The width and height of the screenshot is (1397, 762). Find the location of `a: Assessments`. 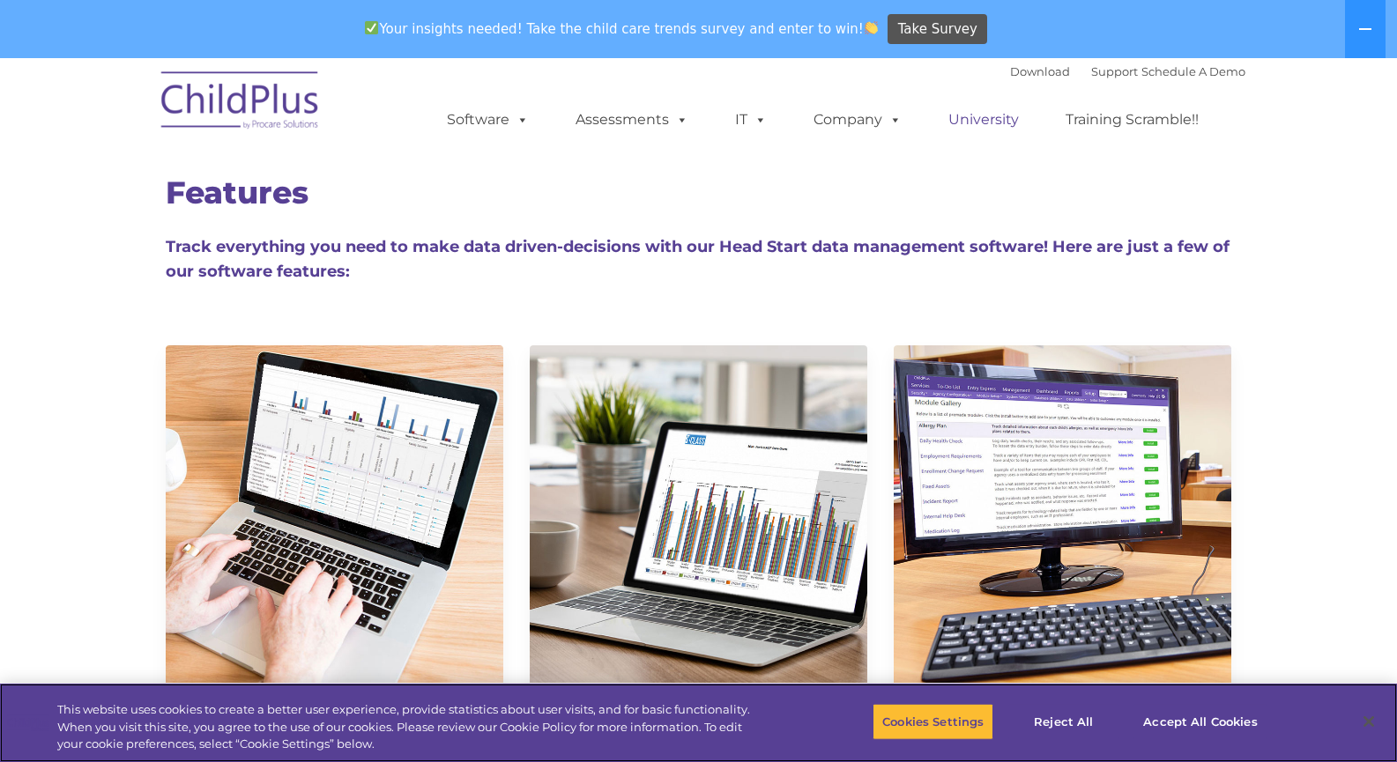

a: Assessments is located at coordinates (632, 120).